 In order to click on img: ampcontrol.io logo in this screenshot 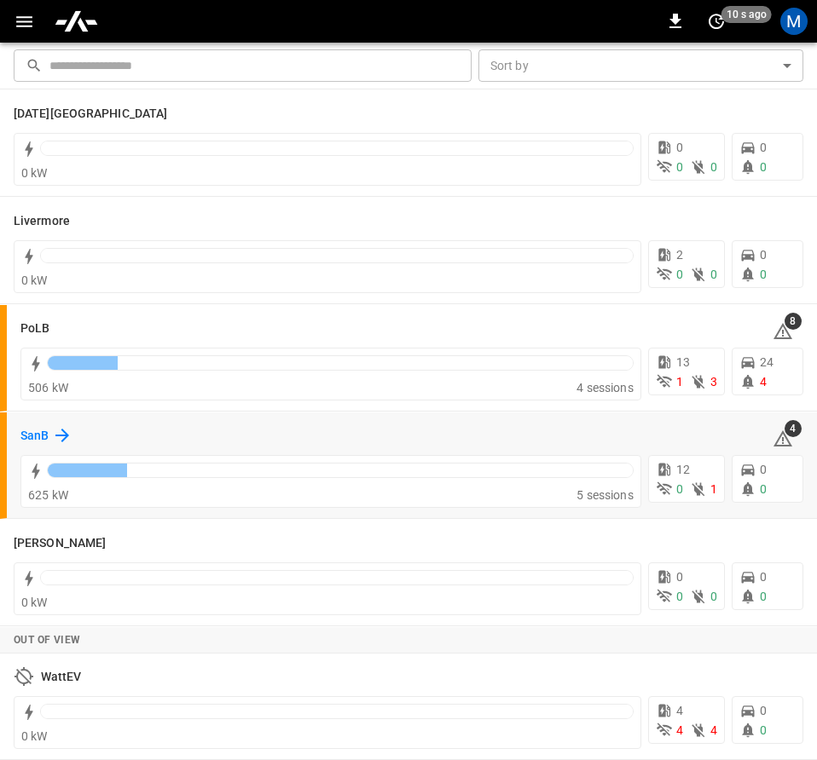, I will do `click(76, 21)`.